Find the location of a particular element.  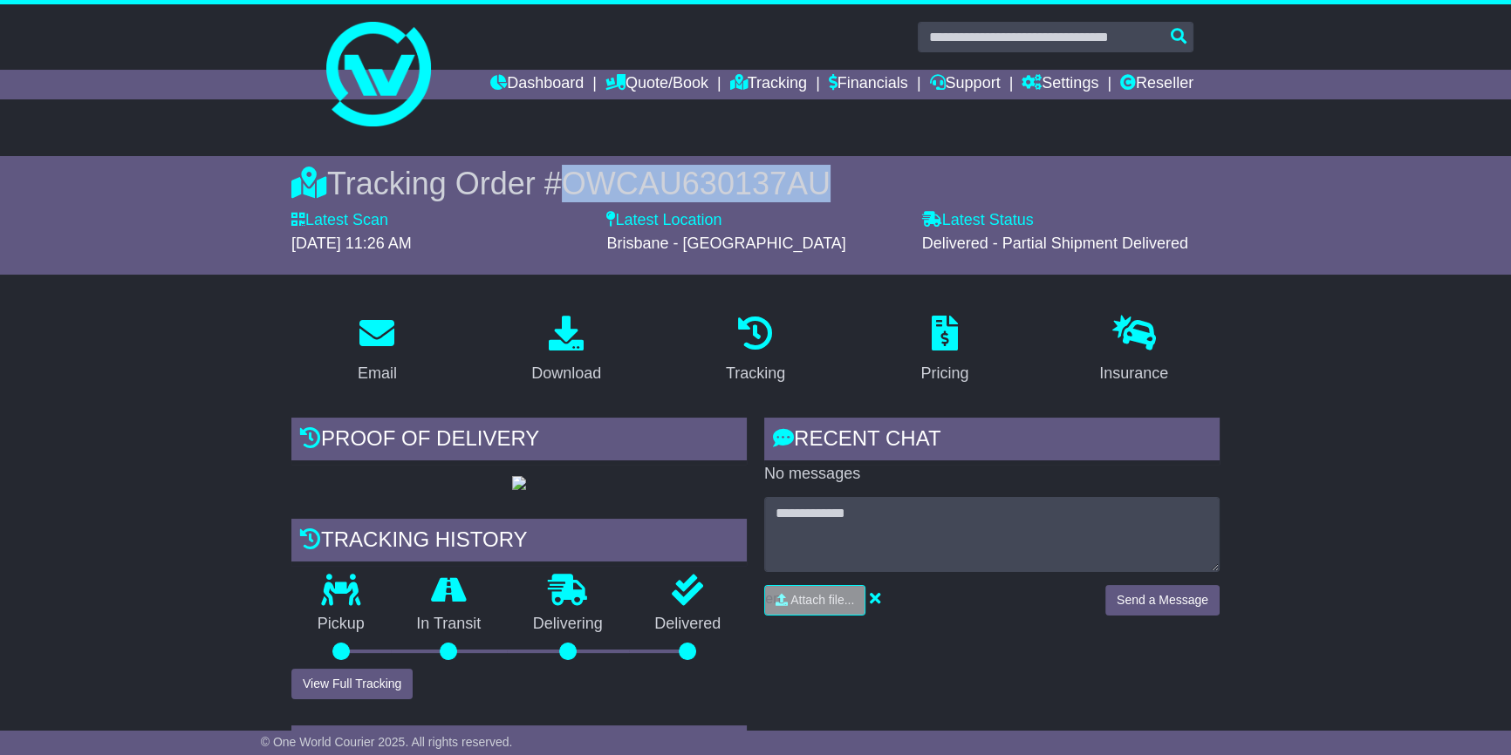

a: Email is located at coordinates (377, 351).